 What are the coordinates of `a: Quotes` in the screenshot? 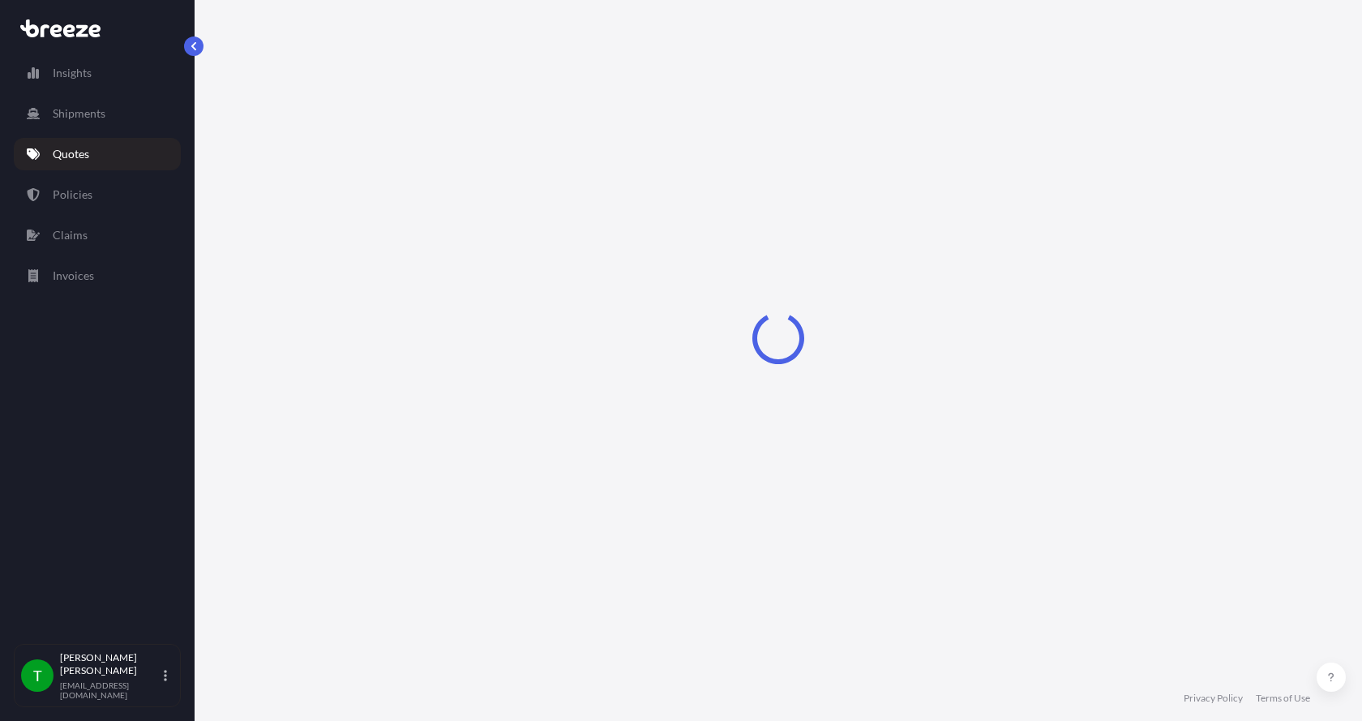 It's located at (97, 154).